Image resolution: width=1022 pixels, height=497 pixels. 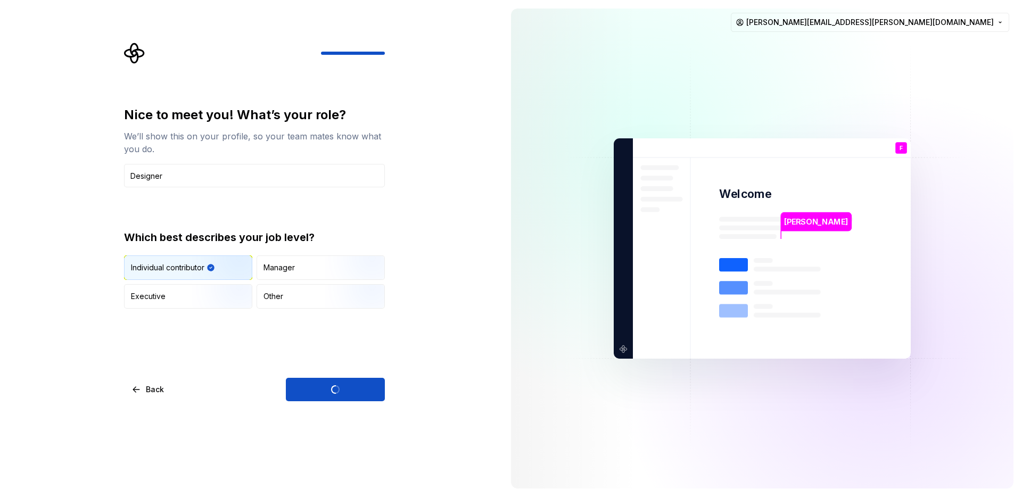 What do you see at coordinates (168, 268) in the screenshot?
I see `div: Individual contributor` at bounding box center [168, 268].